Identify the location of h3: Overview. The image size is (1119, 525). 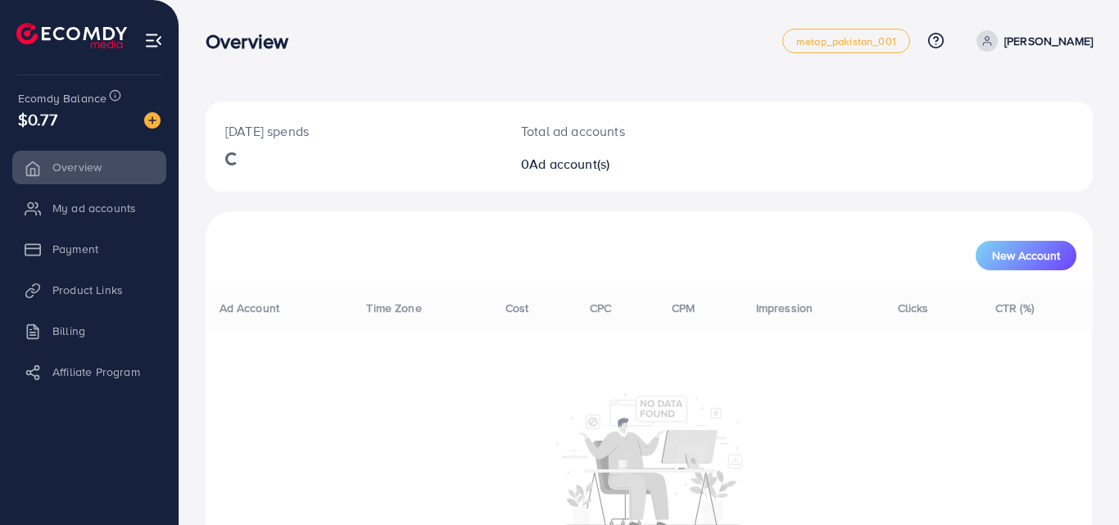
(253, 41).